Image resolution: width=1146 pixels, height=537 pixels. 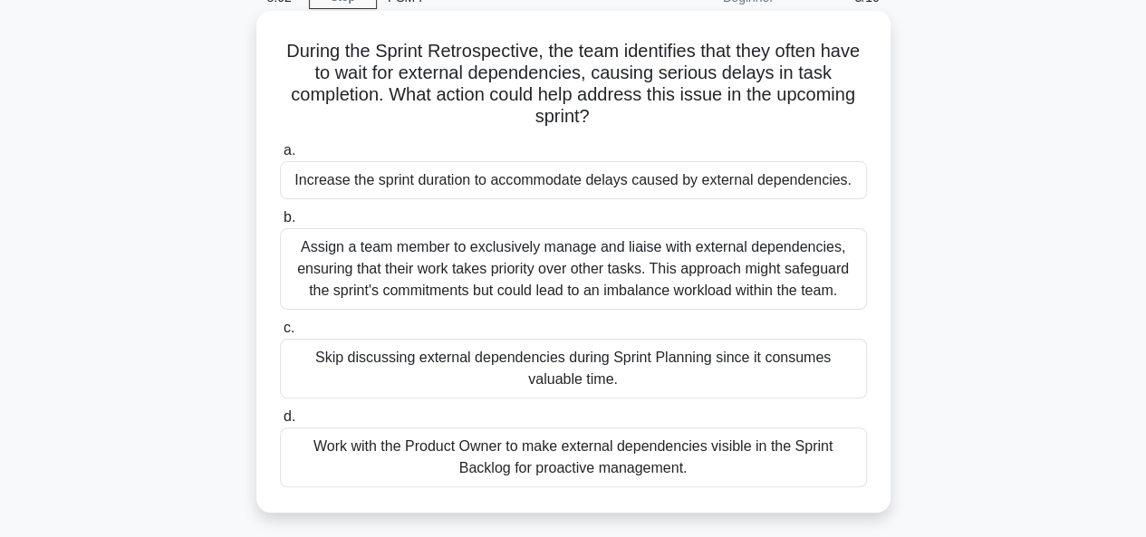 What do you see at coordinates (573, 180) in the screenshot?
I see `div: Increase the sprint duration to accommodate delays caused by external dependencies.` at bounding box center [573, 180].